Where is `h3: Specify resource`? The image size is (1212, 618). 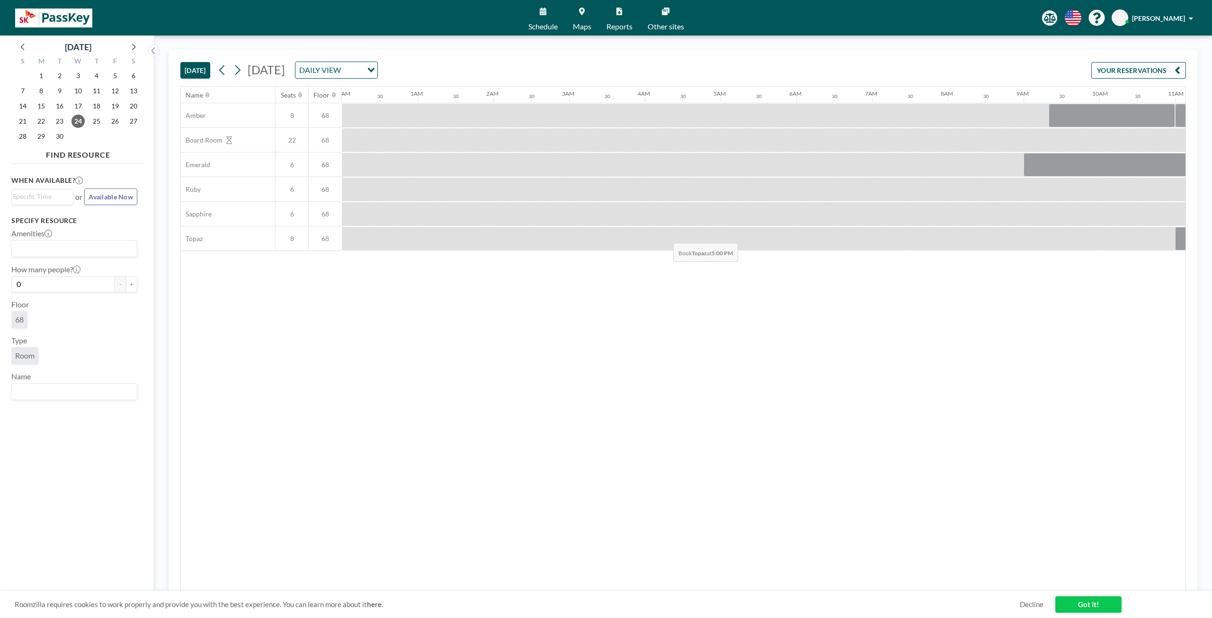 h3: Specify resource is located at coordinates (74, 221).